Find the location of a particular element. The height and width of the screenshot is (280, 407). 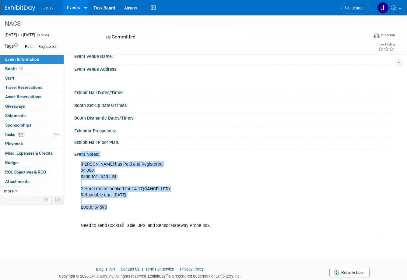

span: Giveaways is located at coordinates (15, 106).